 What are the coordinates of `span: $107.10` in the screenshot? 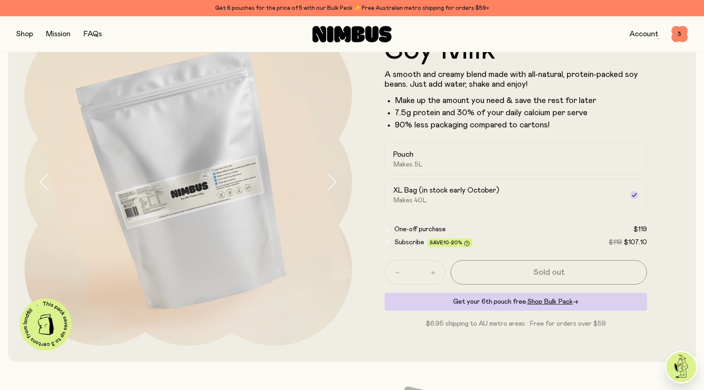 It's located at (635, 242).